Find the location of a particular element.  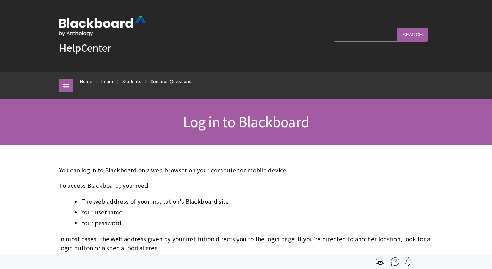

img: Follow this page is located at coordinates (409, 261).